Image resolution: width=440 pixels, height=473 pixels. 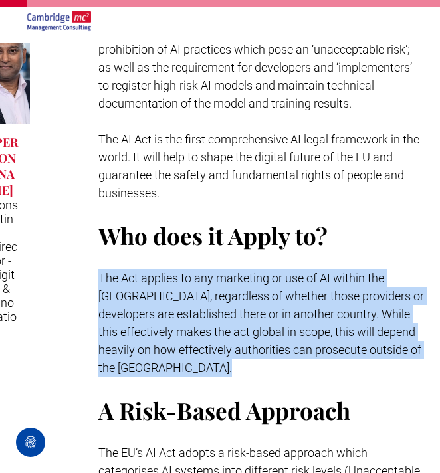 What do you see at coordinates (213, 235) in the screenshot?
I see `span: Who does it Apply to?` at bounding box center [213, 235].